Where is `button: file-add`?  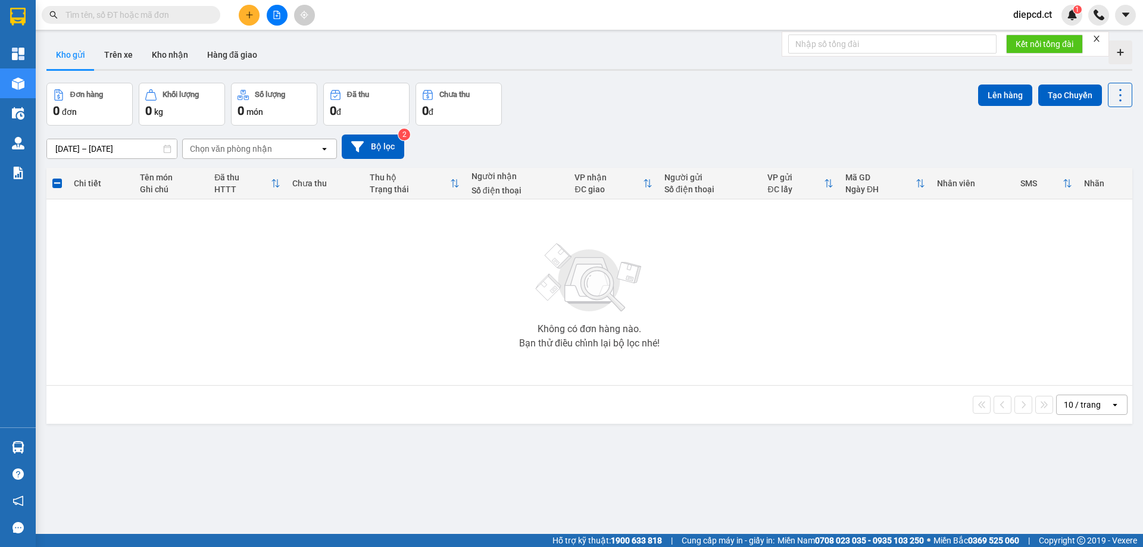 button: file-add is located at coordinates (277, 15).